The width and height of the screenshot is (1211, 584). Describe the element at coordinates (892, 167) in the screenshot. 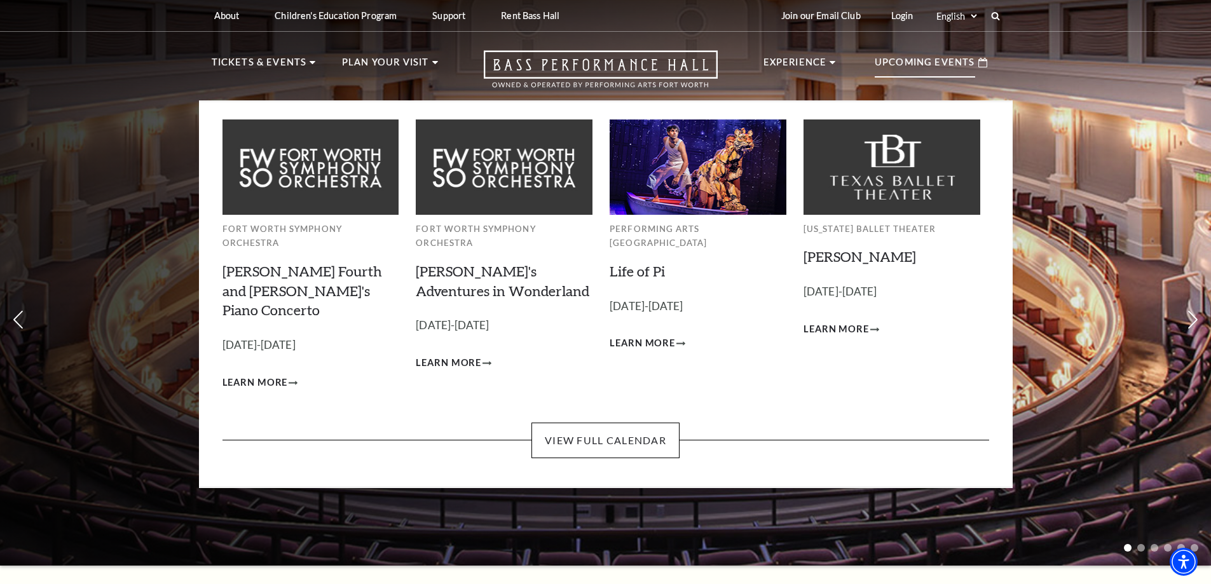

I see `img: tbt_grey_mega-nav-individual-block_279x150.jpg` at that location.